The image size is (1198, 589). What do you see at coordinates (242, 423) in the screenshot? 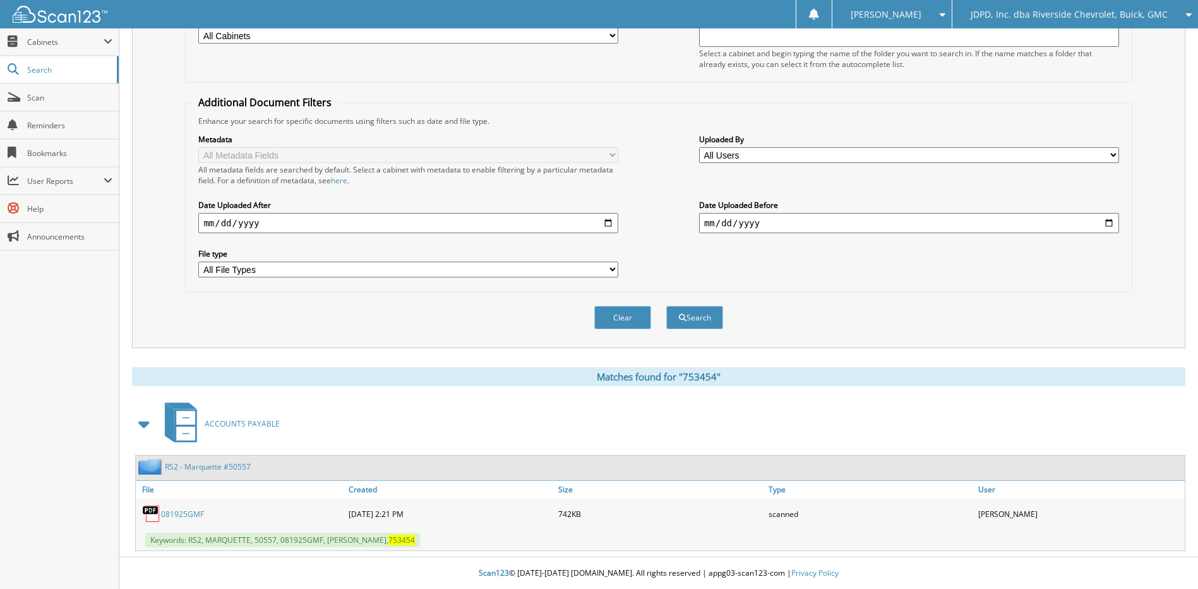
I see `span: ACCOUNTS PAYABLE` at bounding box center [242, 423].